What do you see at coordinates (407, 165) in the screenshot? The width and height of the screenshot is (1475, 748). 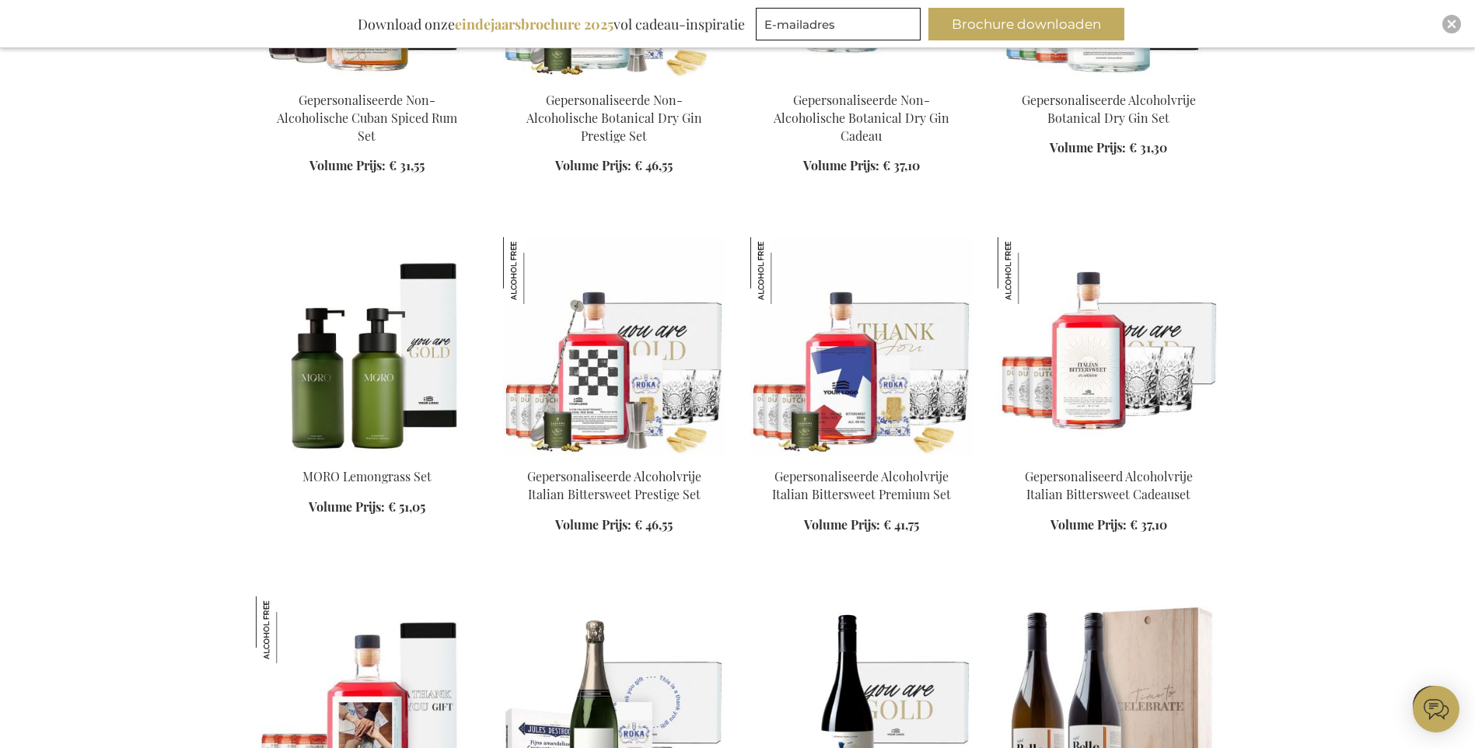 I see `span: € 31,55` at bounding box center [407, 165].